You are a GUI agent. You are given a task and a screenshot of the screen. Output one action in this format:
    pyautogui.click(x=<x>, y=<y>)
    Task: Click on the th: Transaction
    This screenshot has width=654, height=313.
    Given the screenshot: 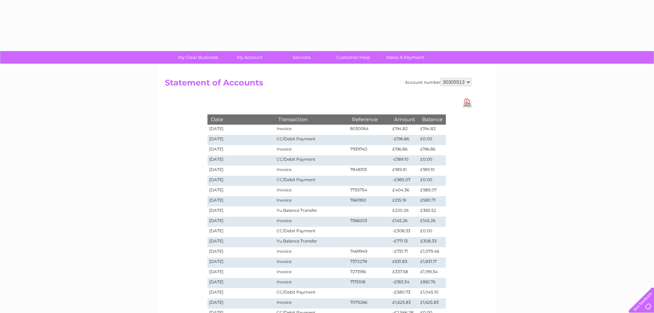 What is the action you would take?
    pyautogui.click(x=312, y=119)
    